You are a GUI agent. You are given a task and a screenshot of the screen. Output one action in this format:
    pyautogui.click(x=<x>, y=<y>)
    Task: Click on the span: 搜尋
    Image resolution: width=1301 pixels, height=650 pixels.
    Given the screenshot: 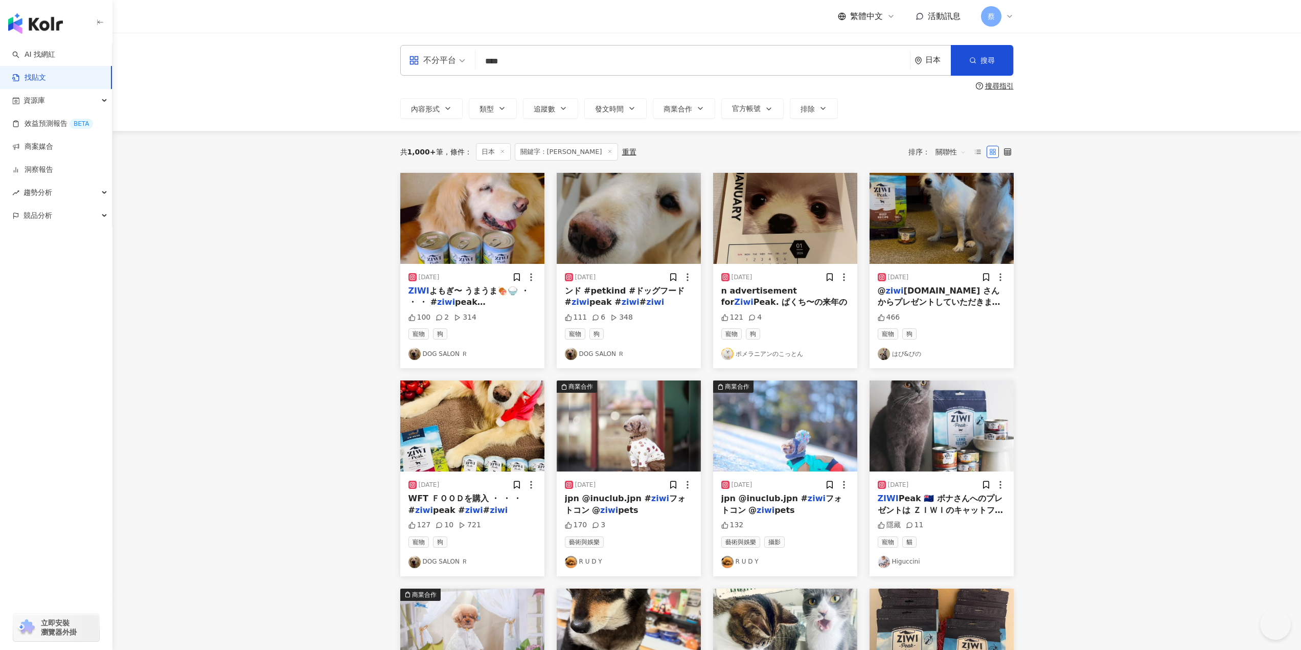 What is the action you would take?
    pyautogui.click(x=987, y=60)
    